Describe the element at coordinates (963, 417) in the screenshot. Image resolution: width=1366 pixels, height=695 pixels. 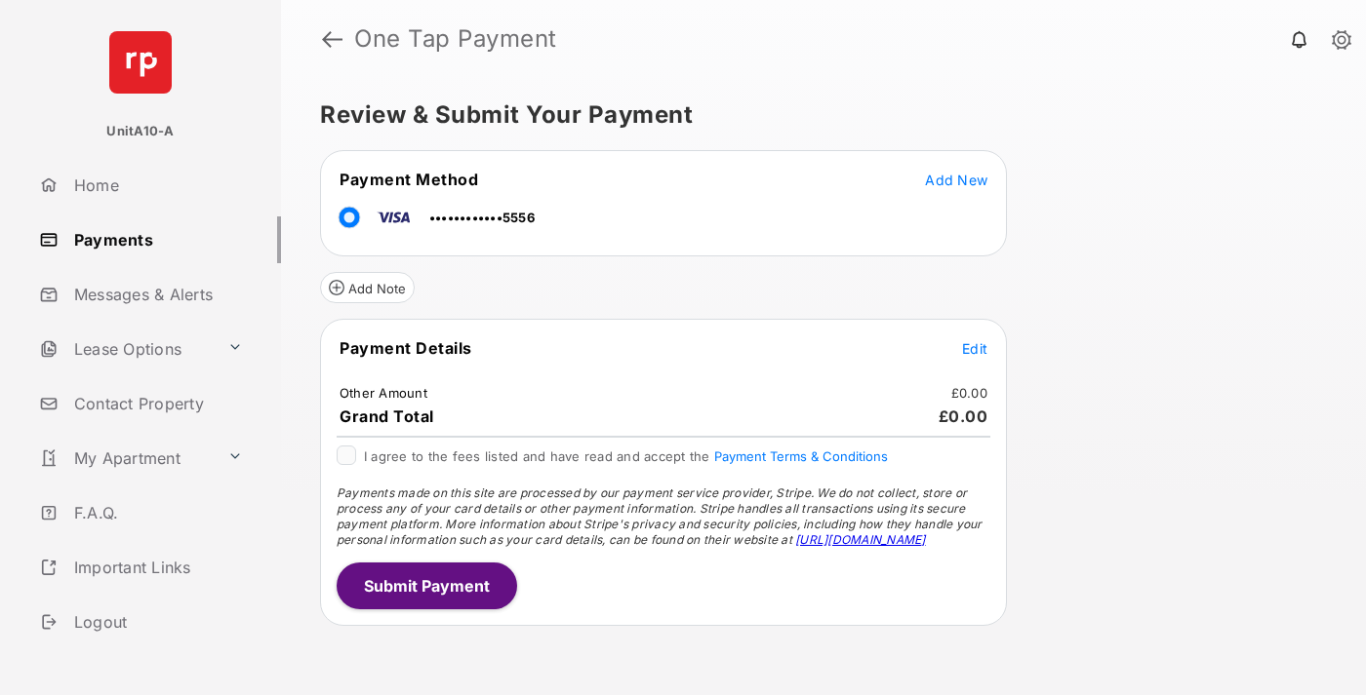
I see `span: £0.00` at that location.